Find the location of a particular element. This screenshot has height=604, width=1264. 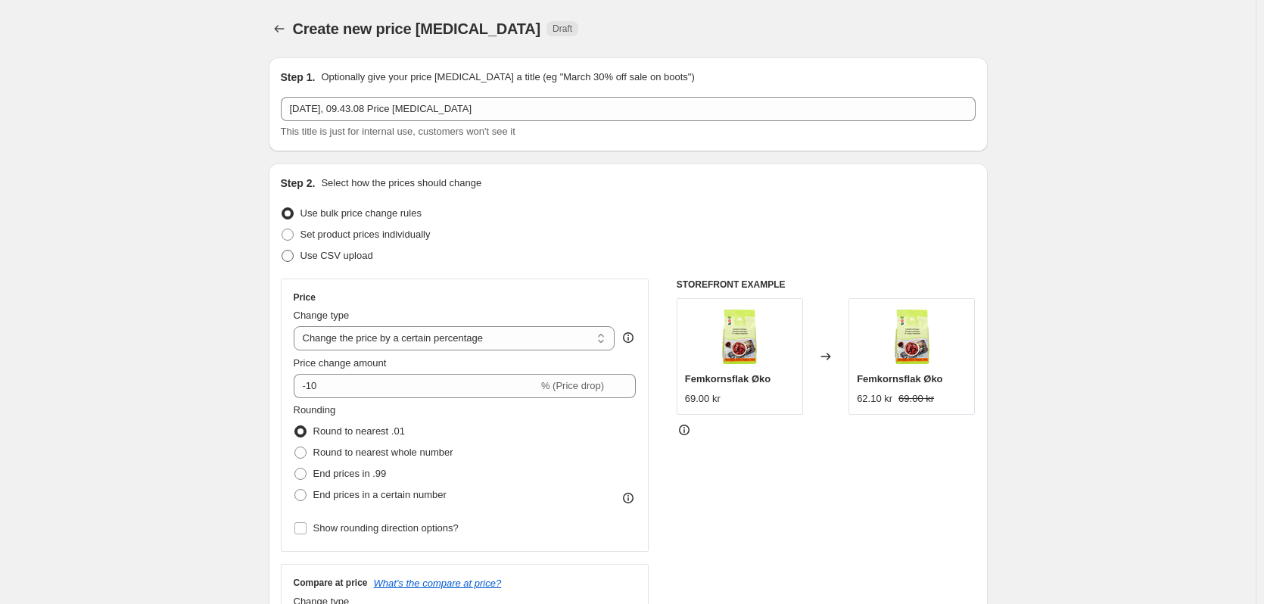

button: Price change jobs is located at coordinates (279, 29).